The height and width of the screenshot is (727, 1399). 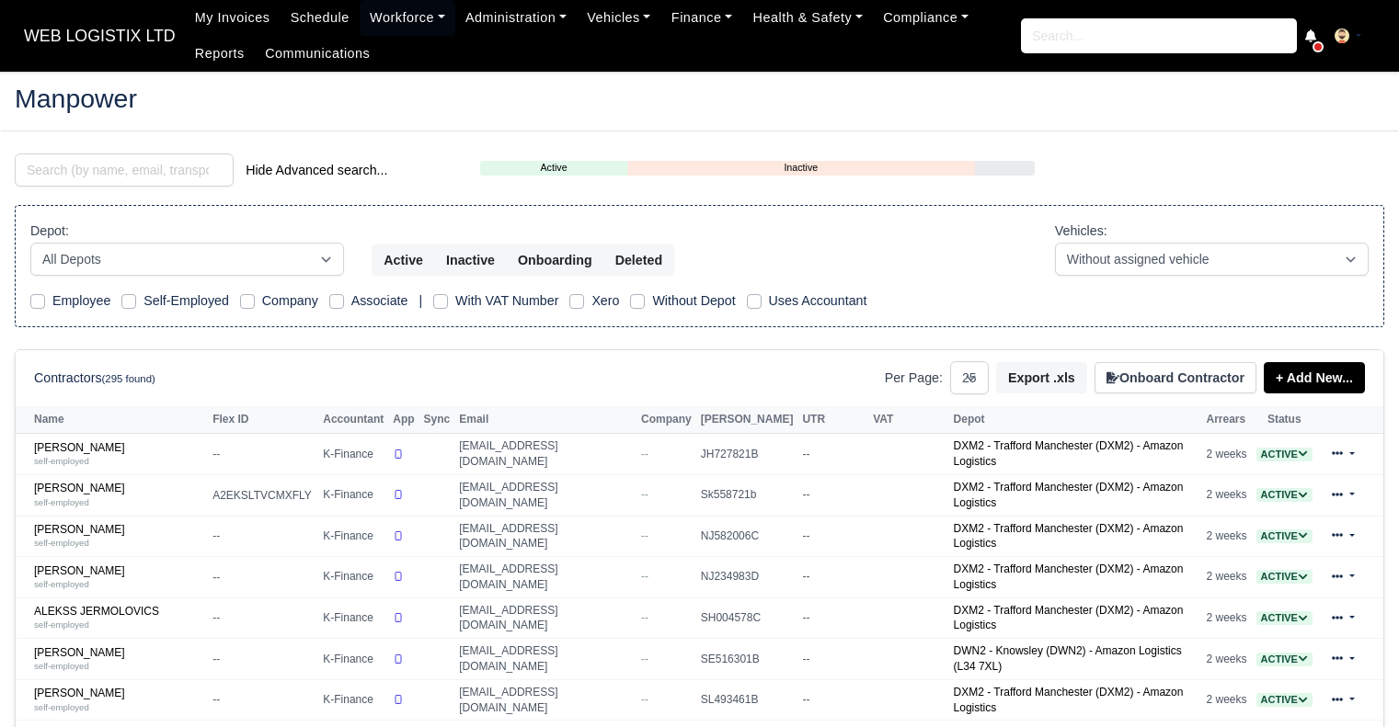 What do you see at coordinates (99, 36) in the screenshot?
I see `span: WEB LOGISTIX LTD` at bounding box center [99, 36].